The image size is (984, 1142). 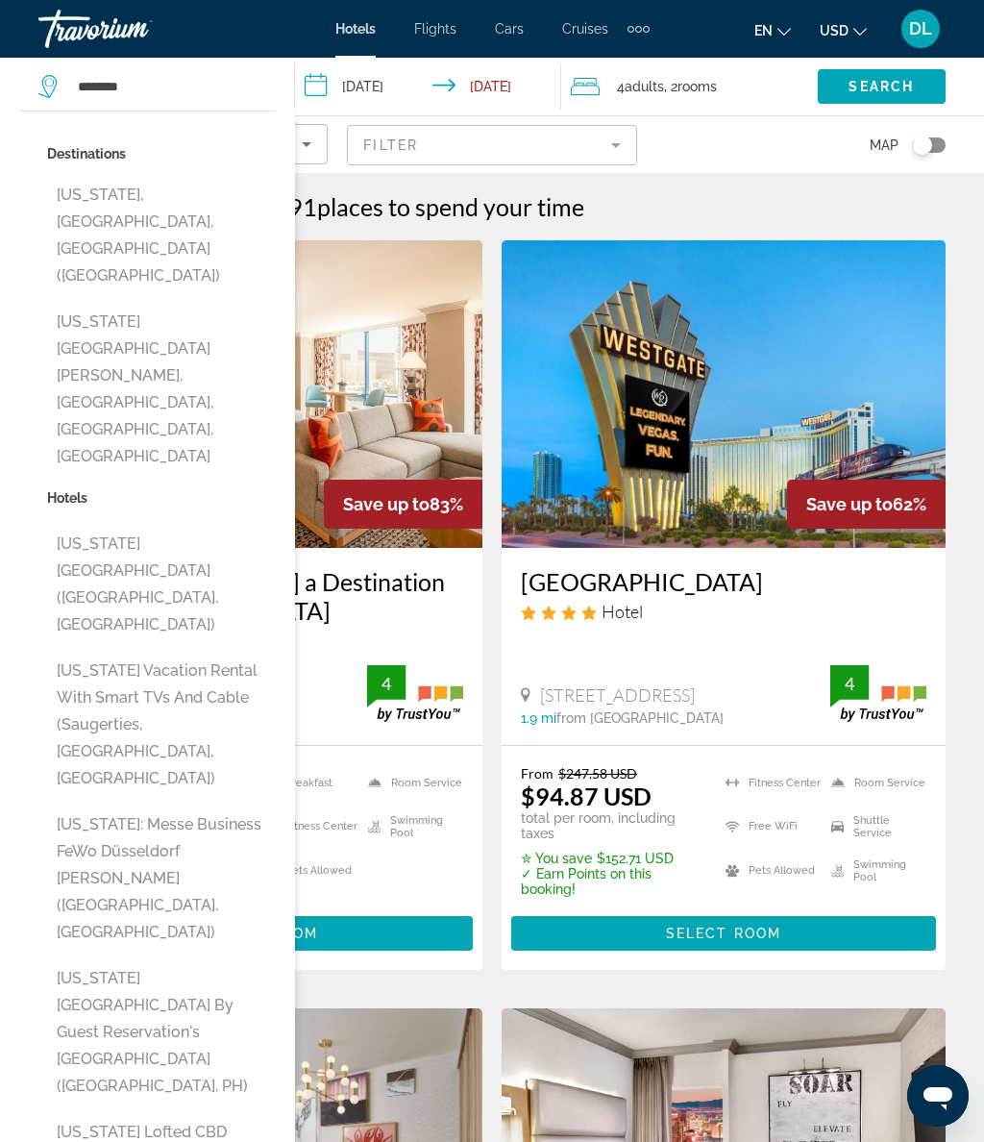 I want to click on span: 1.9 mi, so click(x=538, y=718).